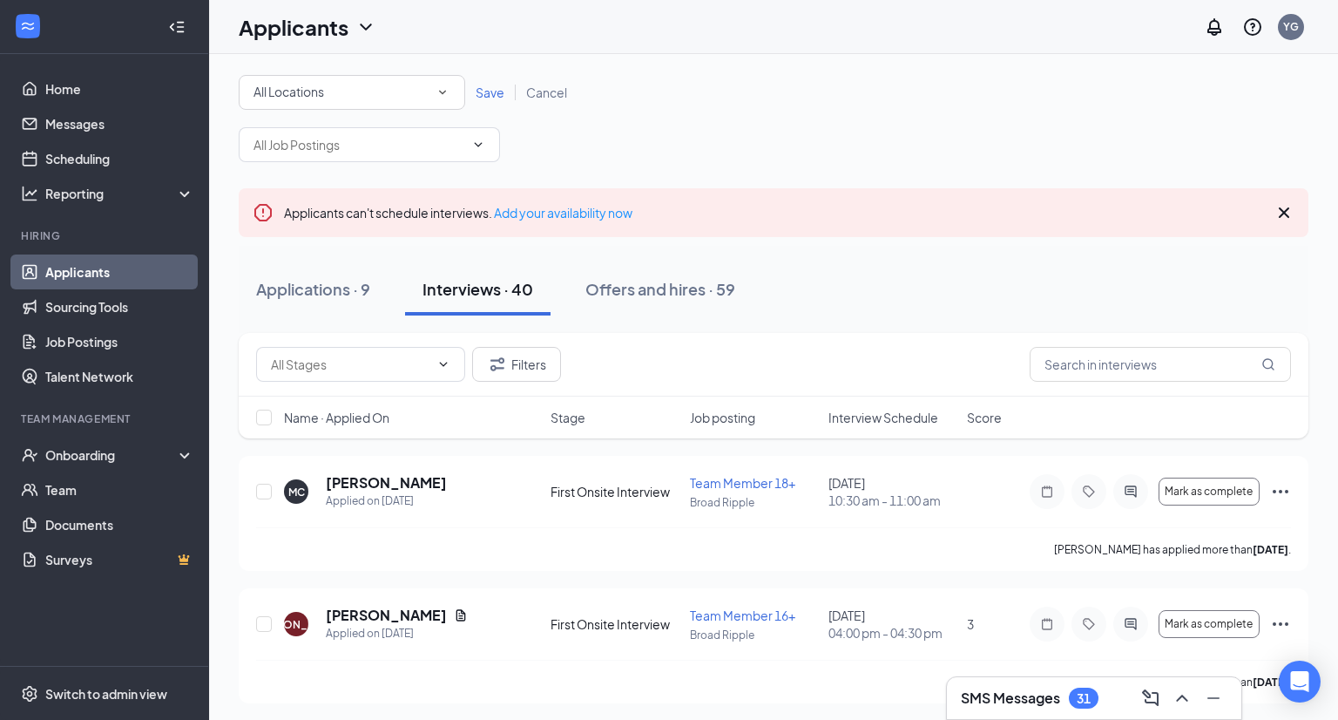  What do you see at coordinates (722, 417) in the screenshot?
I see `span: Job posting` at bounding box center [722, 417].